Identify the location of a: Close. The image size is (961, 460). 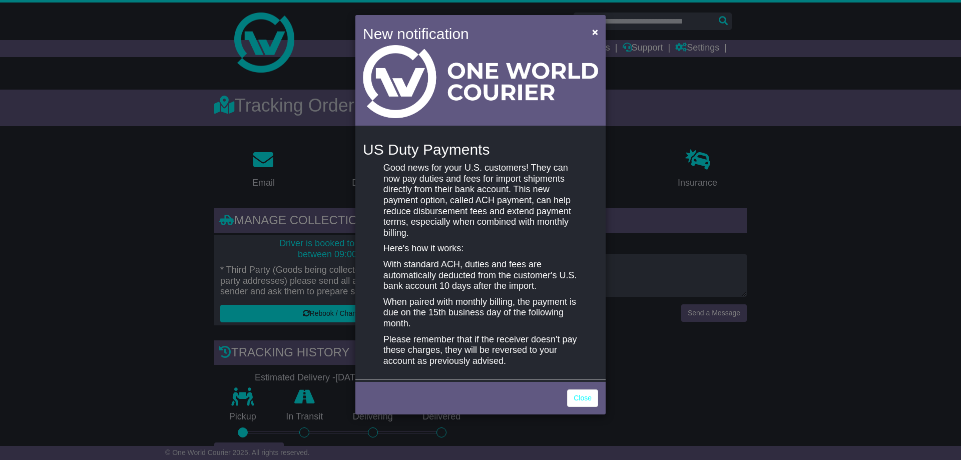
(582, 398).